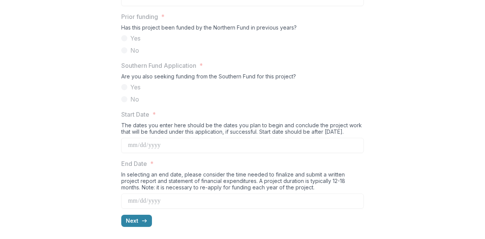 The width and height of the screenshot is (485, 239). I want to click on p: End Date, so click(134, 164).